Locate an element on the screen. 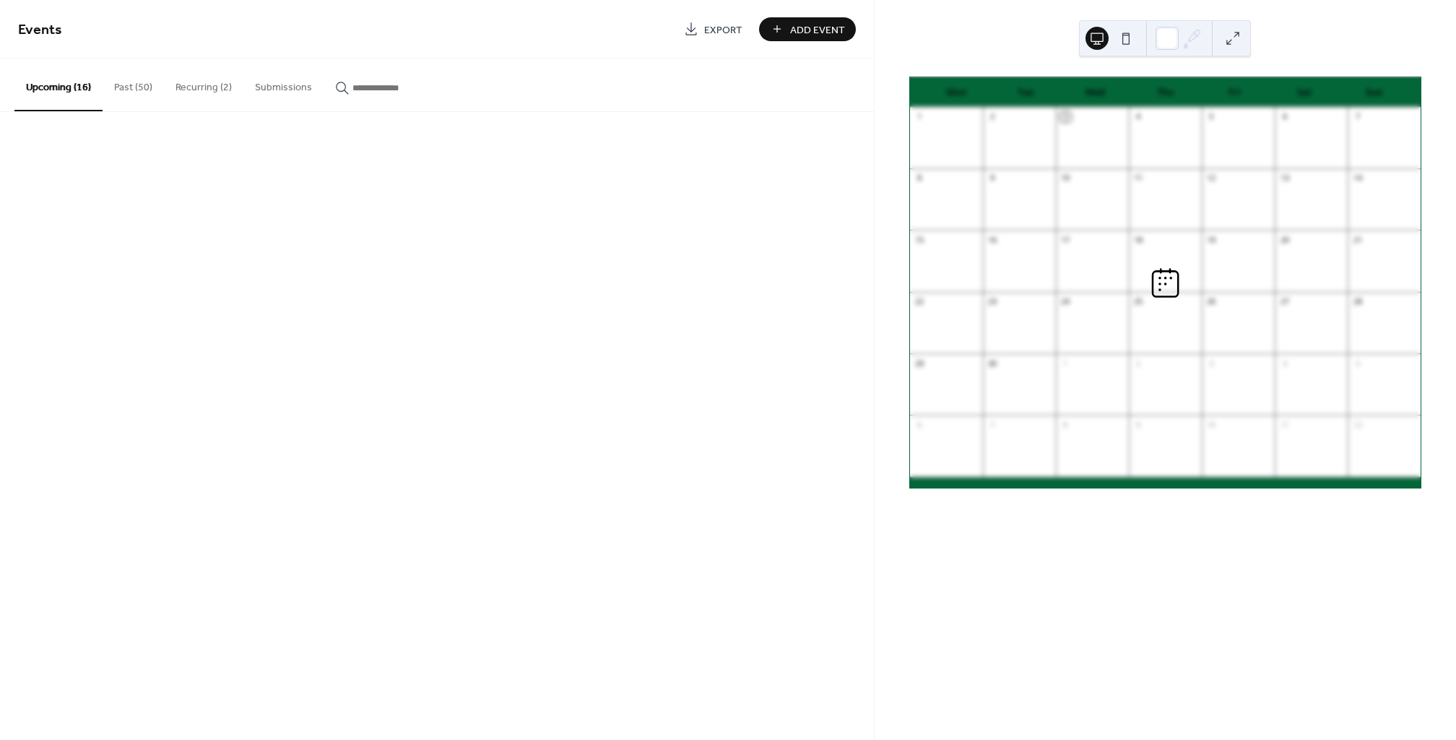  button: Past (50) is located at coordinates (133, 84).